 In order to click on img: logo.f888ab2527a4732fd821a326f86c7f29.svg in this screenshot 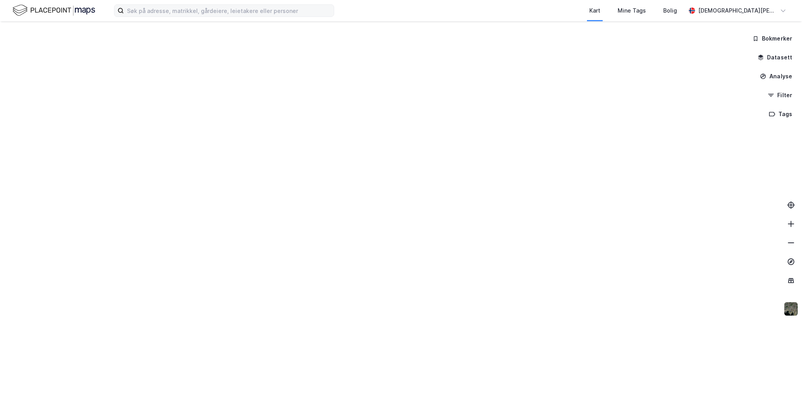, I will do `click(54, 10)`.